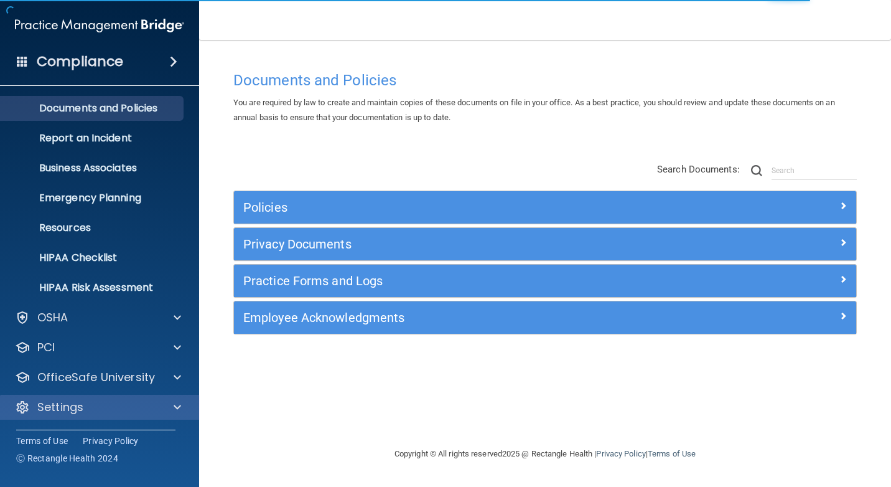  I want to click on input: Search, so click(814, 170).